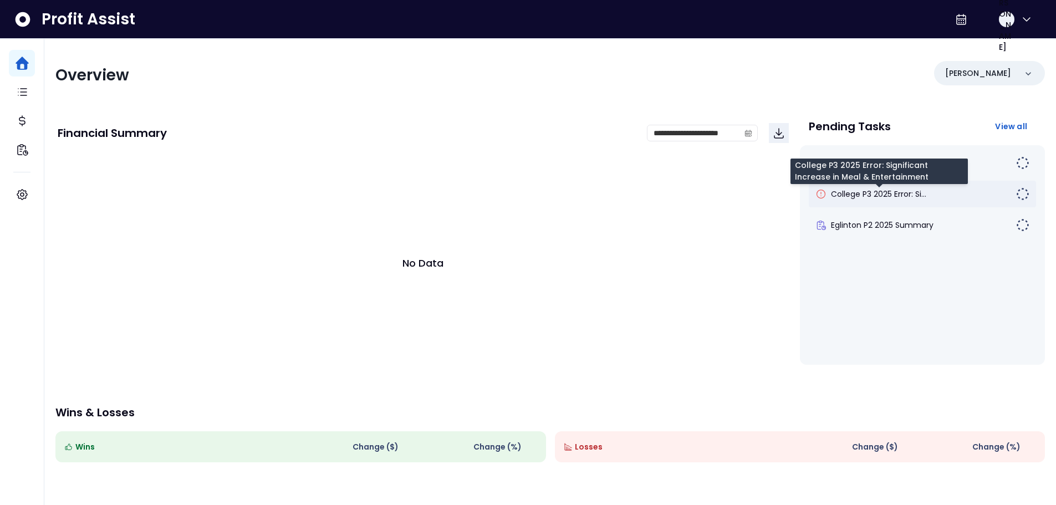  Describe the element at coordinates (423, 263) in the screenshot. I see `p: No Data` at that location.